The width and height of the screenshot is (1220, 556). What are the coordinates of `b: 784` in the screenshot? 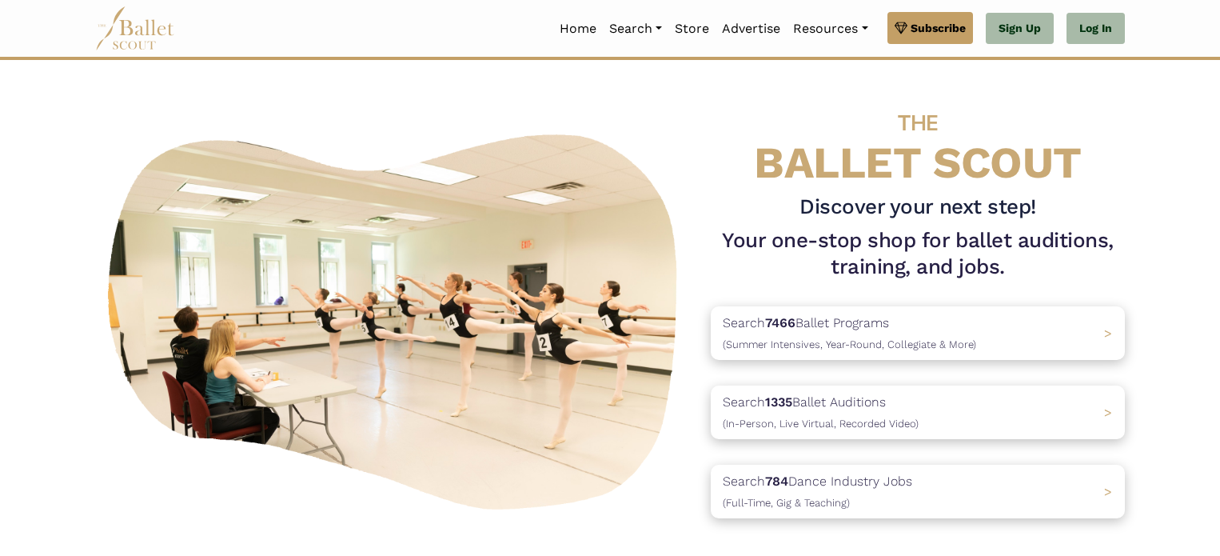 It's located at (776, 480).